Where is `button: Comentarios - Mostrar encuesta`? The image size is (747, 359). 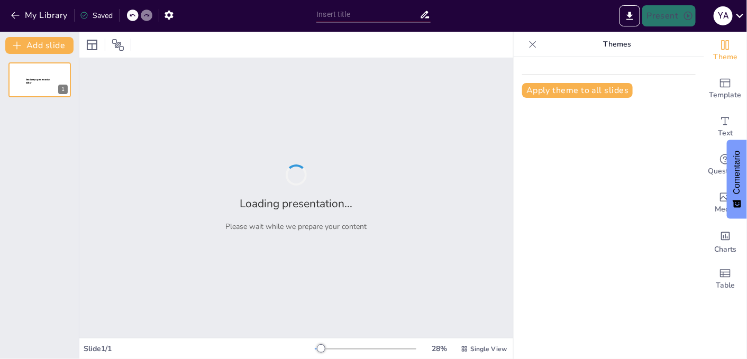
button: Comentarios - Mostrar encuesta is located at coordinates (737, 179).